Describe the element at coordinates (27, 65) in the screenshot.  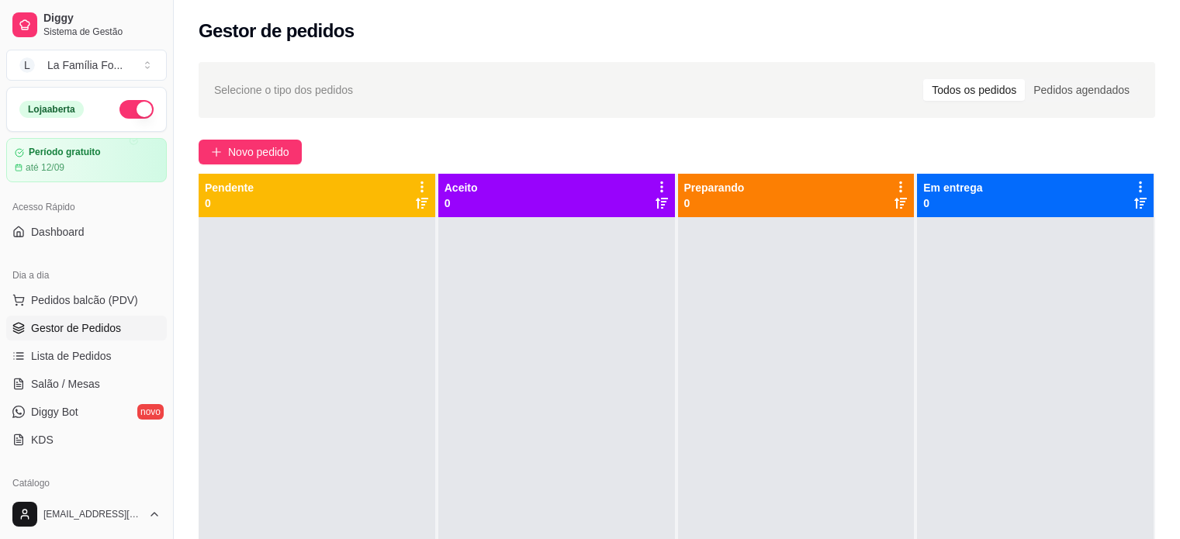
I see `span: L` at that location.